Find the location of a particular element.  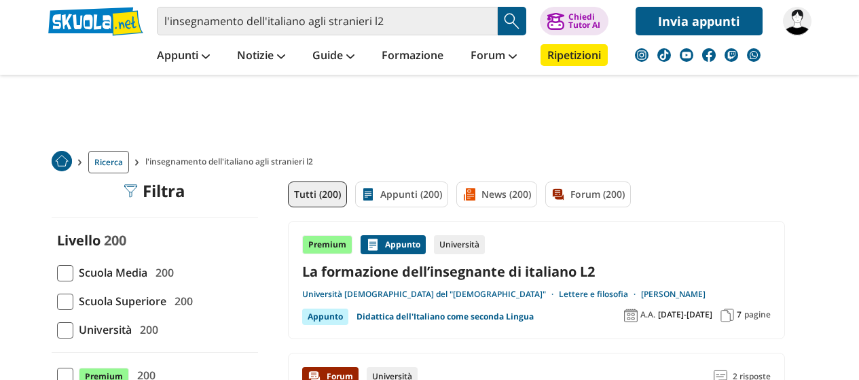

img: youtube is located at coordinates (687, 55).